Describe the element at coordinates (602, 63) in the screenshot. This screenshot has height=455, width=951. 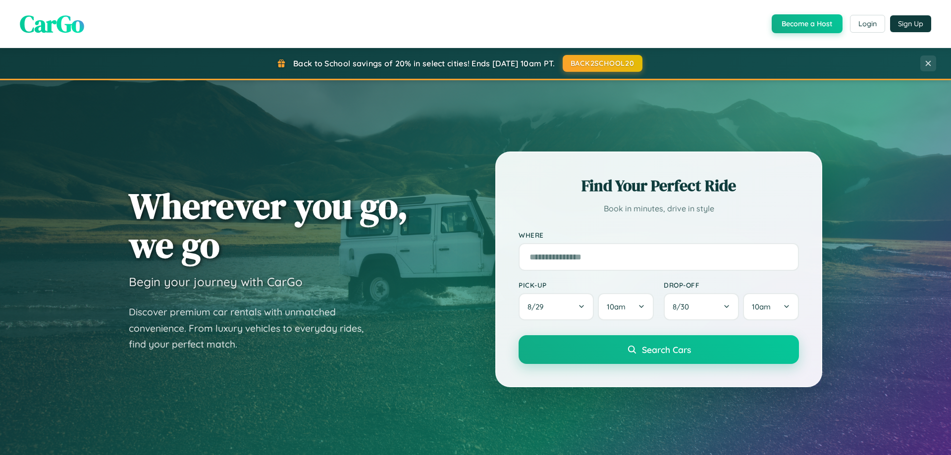
I see `button: BACK2SCHOOL20` at that location.